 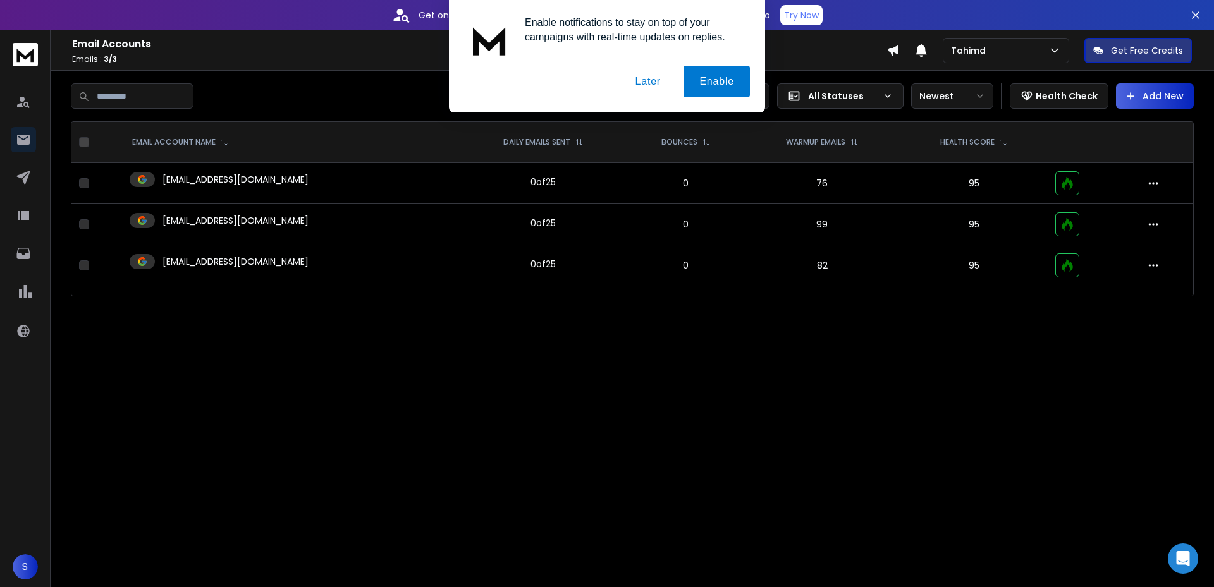 What do you see at coordinates (25, 567) in the screenshot?
I see `span: S` at bounding box center [25, 567].